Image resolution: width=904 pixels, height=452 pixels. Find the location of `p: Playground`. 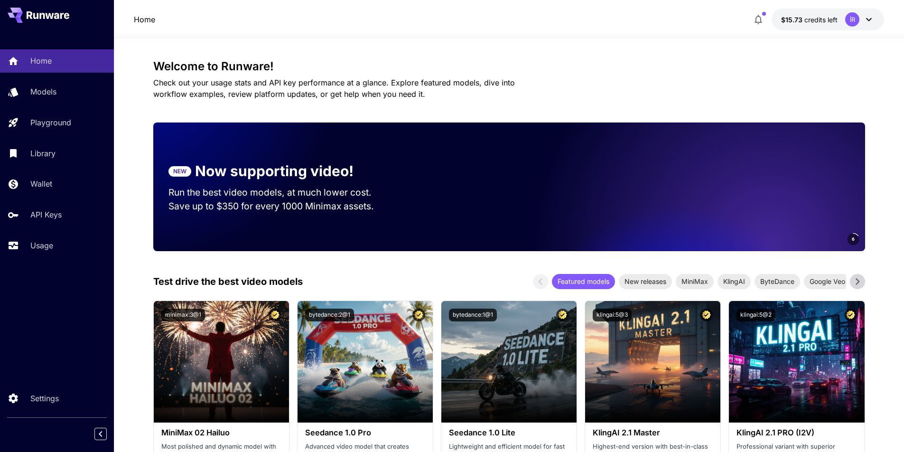

p: Playground is located at coordinates (51, 122).